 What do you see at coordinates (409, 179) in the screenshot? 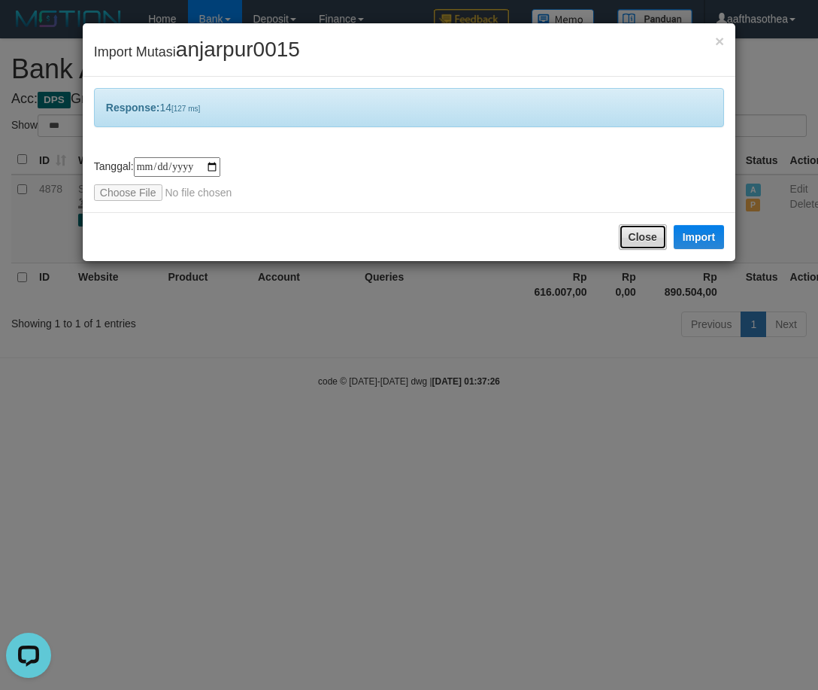
I see `div: Tanggal:` at bounding box center [409, 179].